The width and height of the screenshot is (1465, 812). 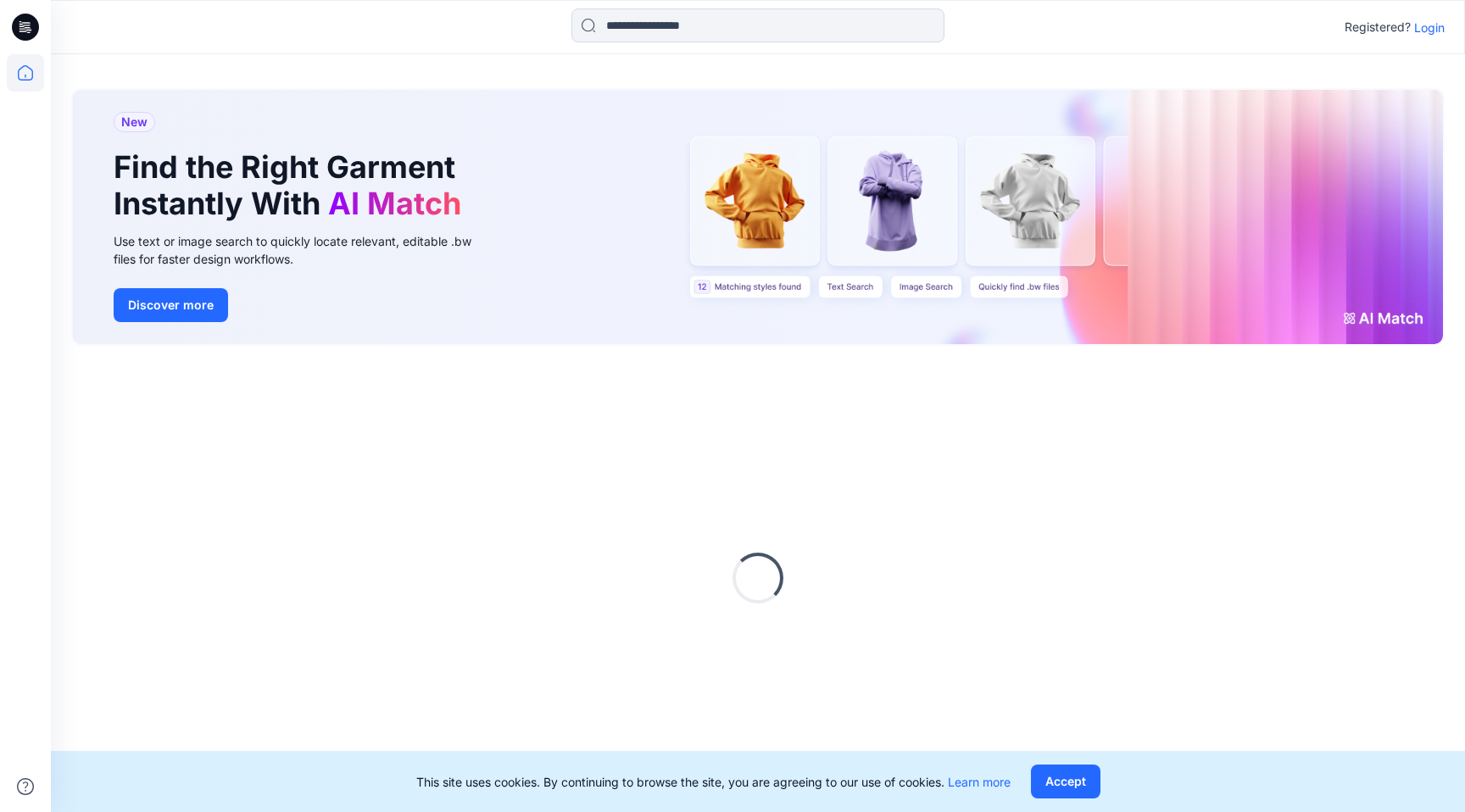 I want to click on button: Accept, so click(x=1066, y=782).